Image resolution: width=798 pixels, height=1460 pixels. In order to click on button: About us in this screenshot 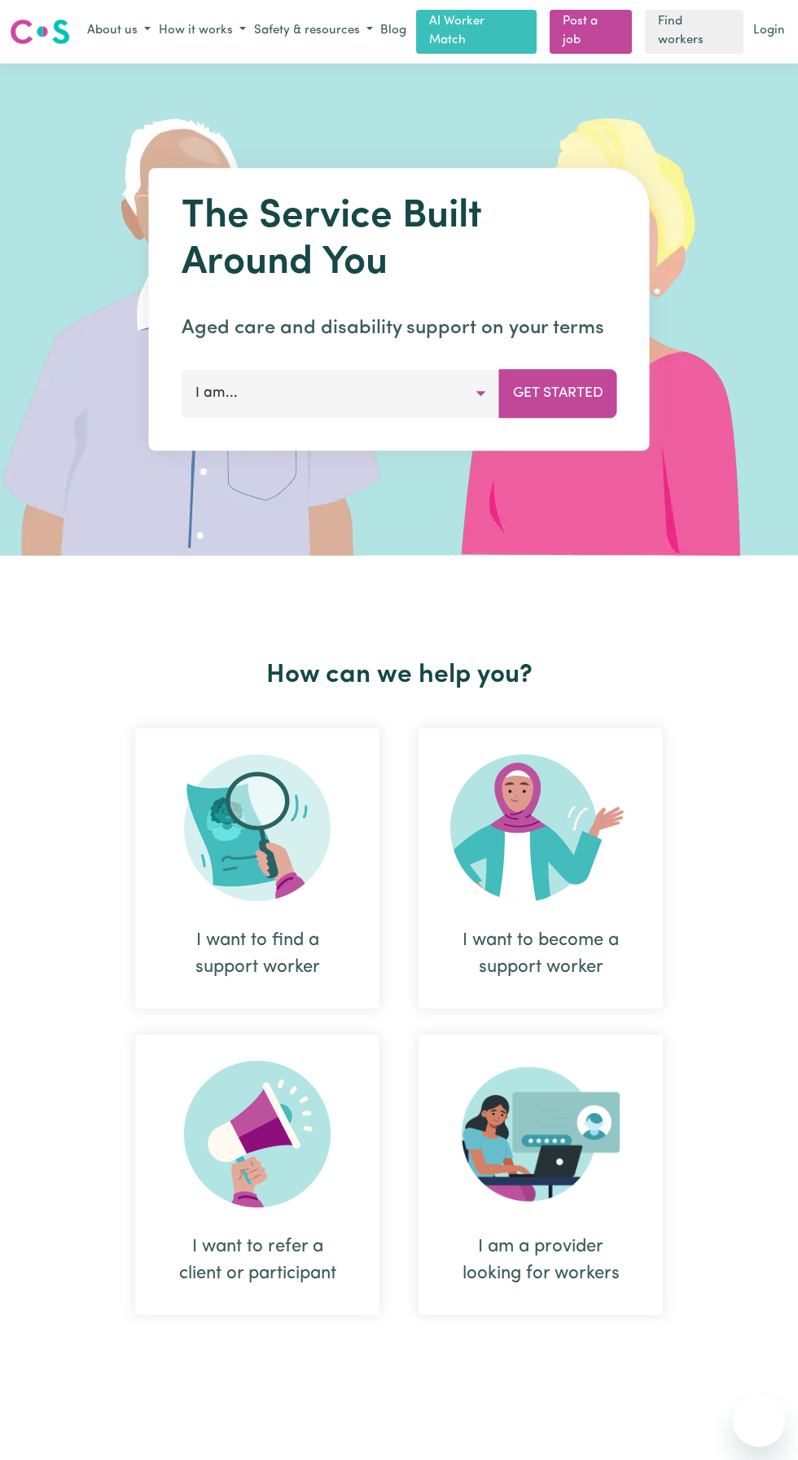, I will do `click(119, 31)`.